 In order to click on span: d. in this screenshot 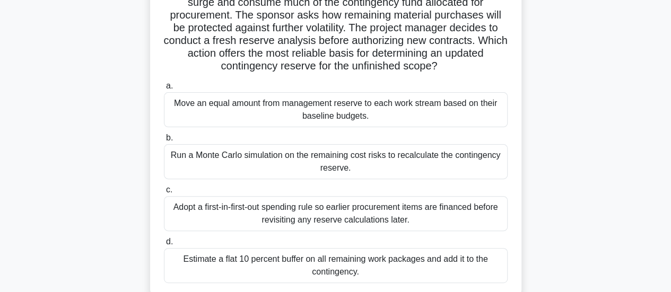, I will do `click(169, 241)`.